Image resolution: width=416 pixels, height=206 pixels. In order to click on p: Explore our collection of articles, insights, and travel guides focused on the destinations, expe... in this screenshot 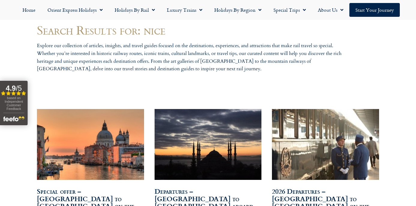, I will do `click(193, 57)`.